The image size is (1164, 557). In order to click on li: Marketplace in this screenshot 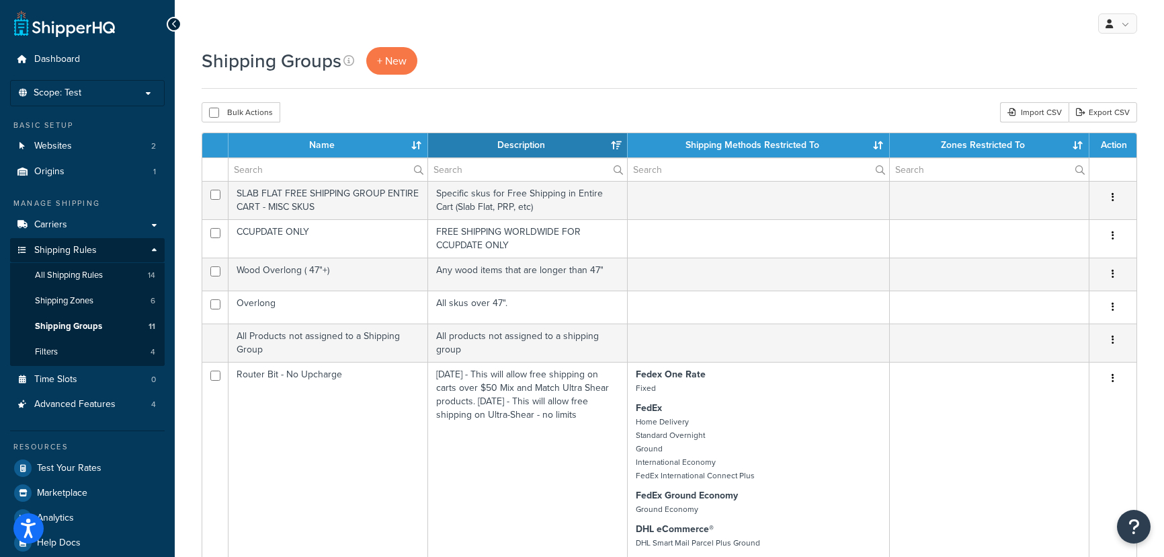, I will do `click(87, 493)`.